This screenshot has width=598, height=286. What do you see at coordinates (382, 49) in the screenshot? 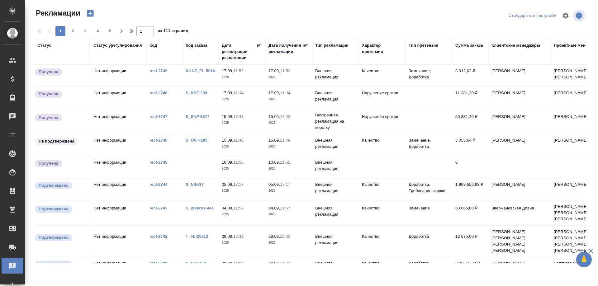
I see `div: Характер претензии` at bounding box center [382, 49].